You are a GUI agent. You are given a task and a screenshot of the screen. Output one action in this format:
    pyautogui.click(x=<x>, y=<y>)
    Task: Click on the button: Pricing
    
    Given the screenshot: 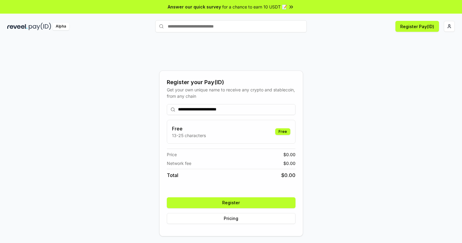 What is the action you would take?
    pyautogui.click(x=231, y=219)
    